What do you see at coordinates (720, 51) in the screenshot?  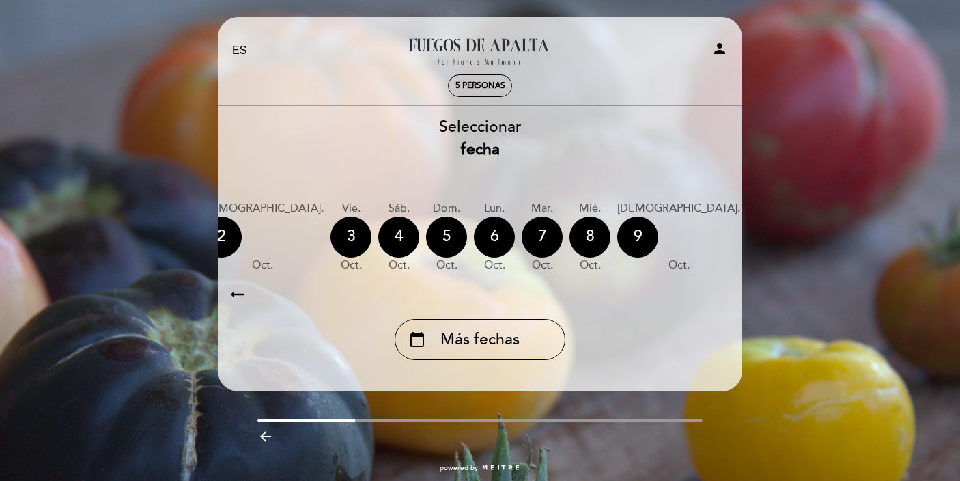 I see `button: person` at bounding box center [720, 51].